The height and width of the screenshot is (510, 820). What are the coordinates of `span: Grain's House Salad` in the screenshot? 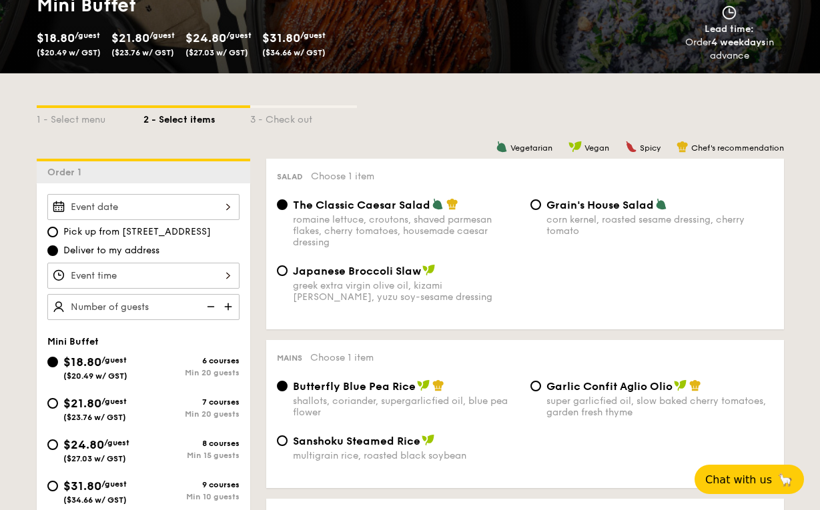 It's located at (600, 205).